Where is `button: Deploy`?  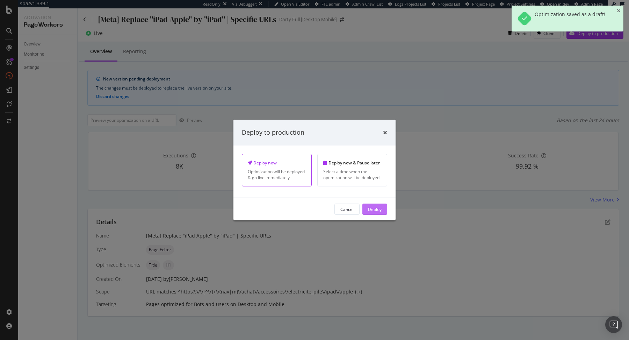
button: Deploy is located at coordinates (375, 209).